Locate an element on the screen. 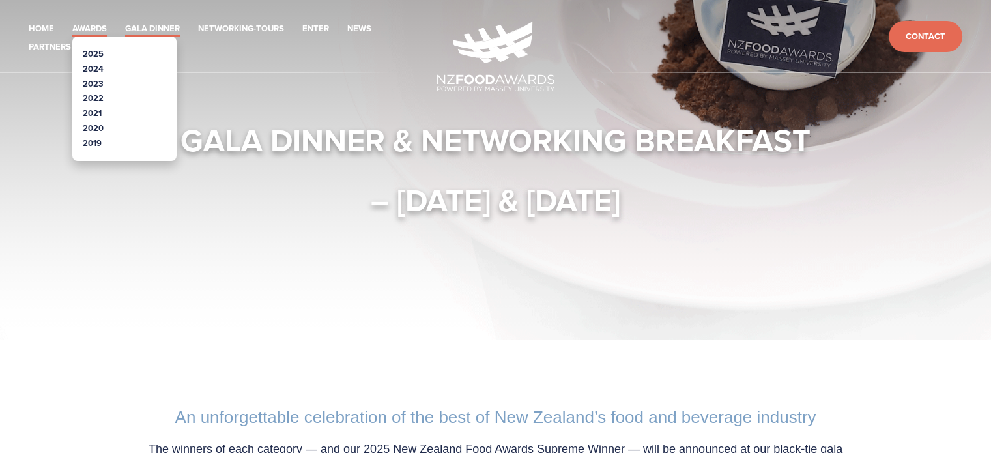  a: News is located at coordinates (359, 29).